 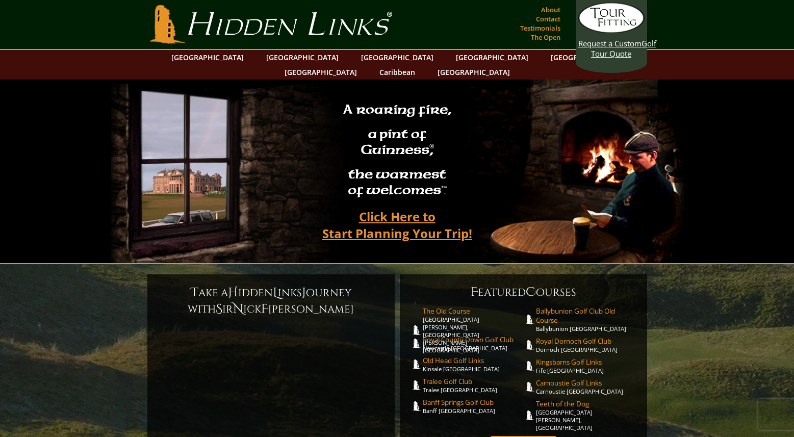 I want to click on span: Teeth of the Dog, so click(x=586, y=404).